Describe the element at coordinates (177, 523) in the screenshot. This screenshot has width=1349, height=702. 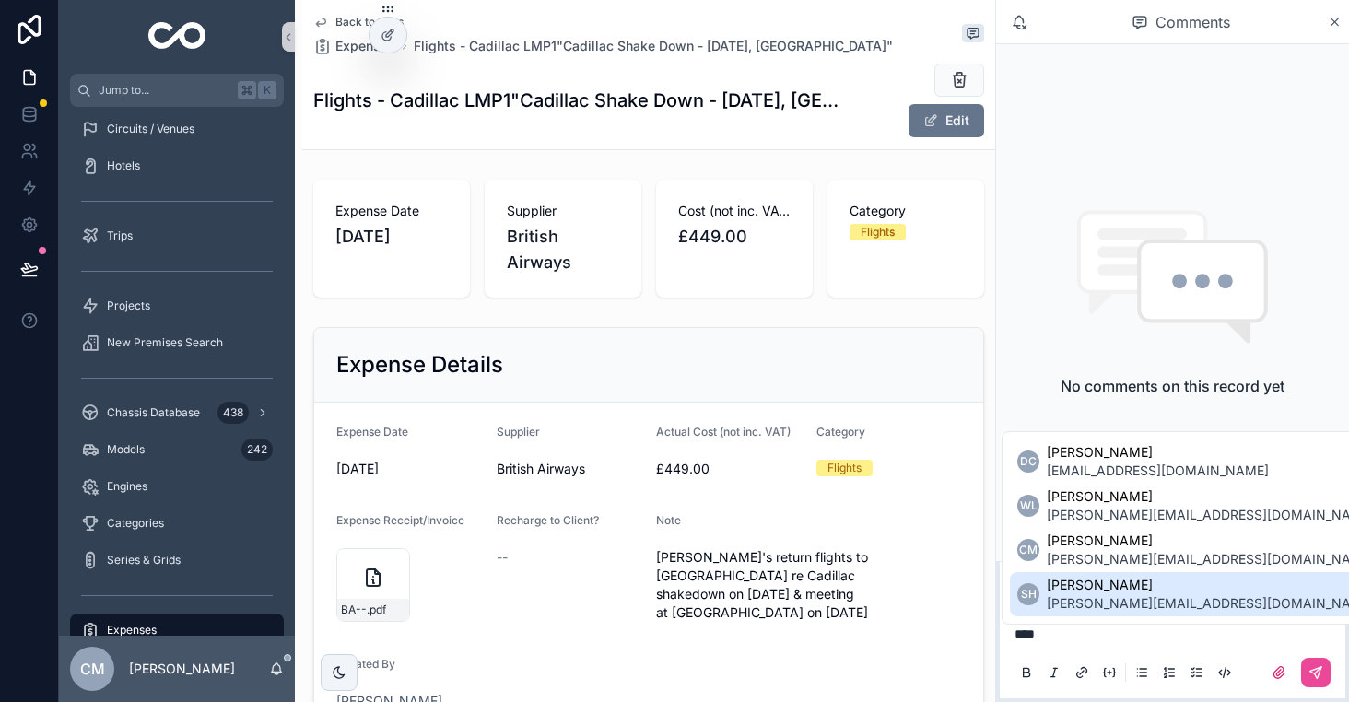
I see `a: Categories` at that location.